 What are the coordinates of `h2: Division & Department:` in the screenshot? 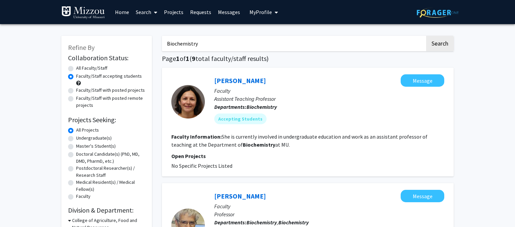 It's located at (107, 210).